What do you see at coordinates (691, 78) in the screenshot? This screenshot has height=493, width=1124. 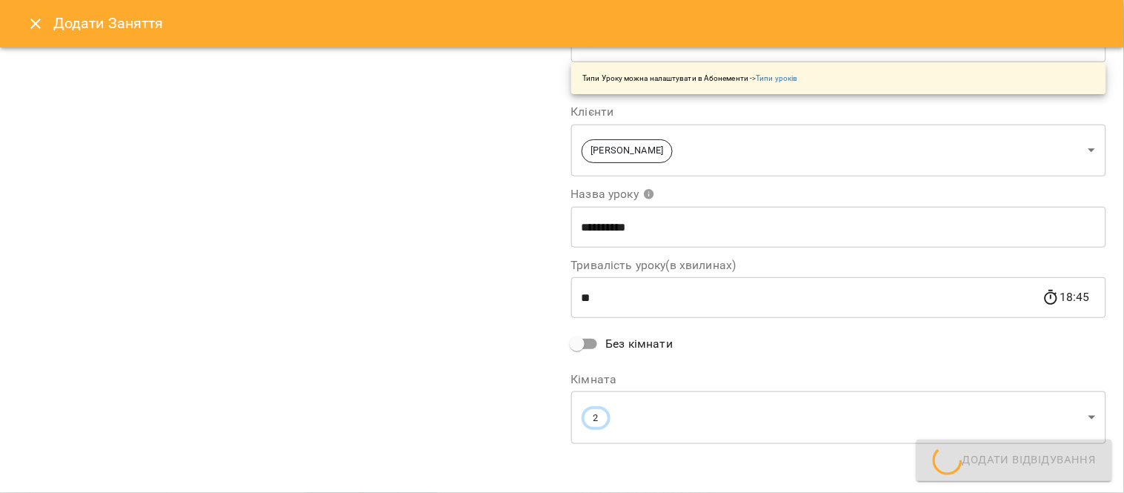 I see `p: Типи Уроку можна налаштувати в Абонементи ->` at bounding box center [691, 78].